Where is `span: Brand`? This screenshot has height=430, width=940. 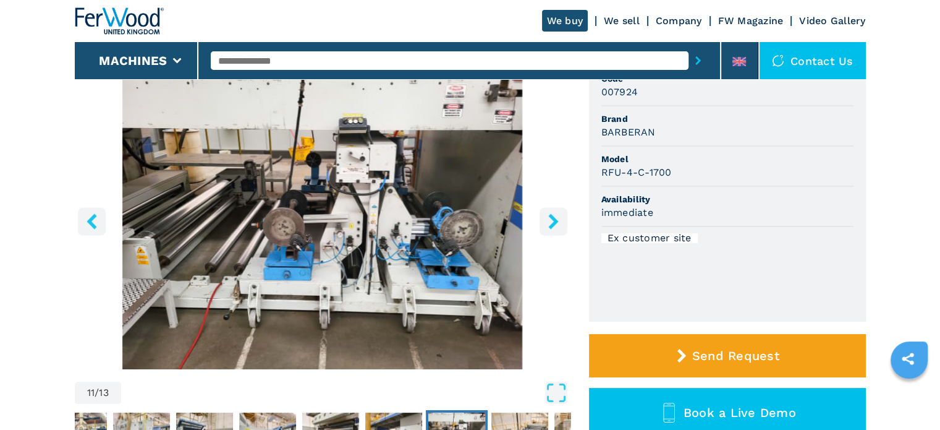 span: Brand is located at coordinates (727, 119).